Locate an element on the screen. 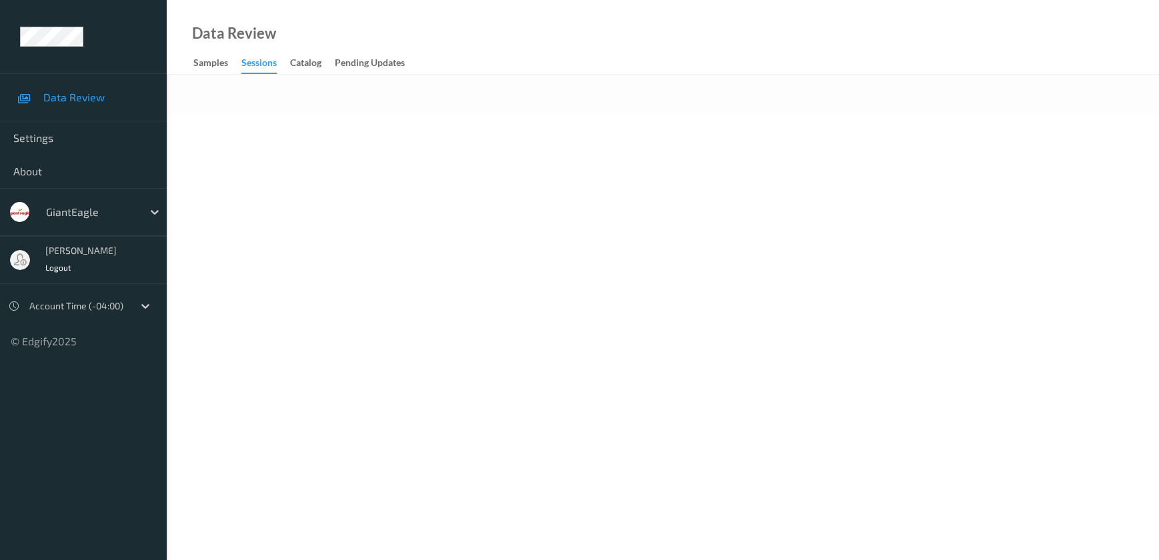  a: Catalog is located at coordinates (312, 63).